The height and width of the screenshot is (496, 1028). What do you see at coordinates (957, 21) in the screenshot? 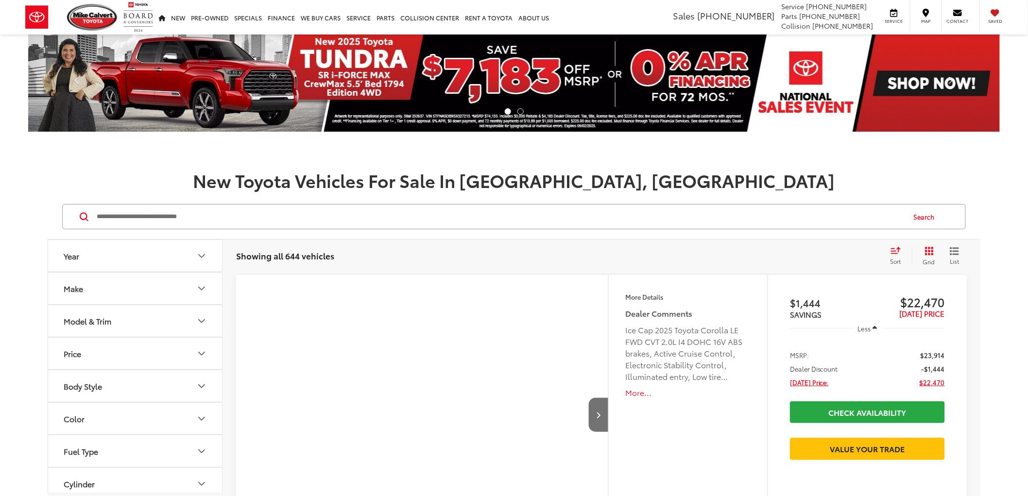
I see `span: Contact` at bounding box center [957, 21].